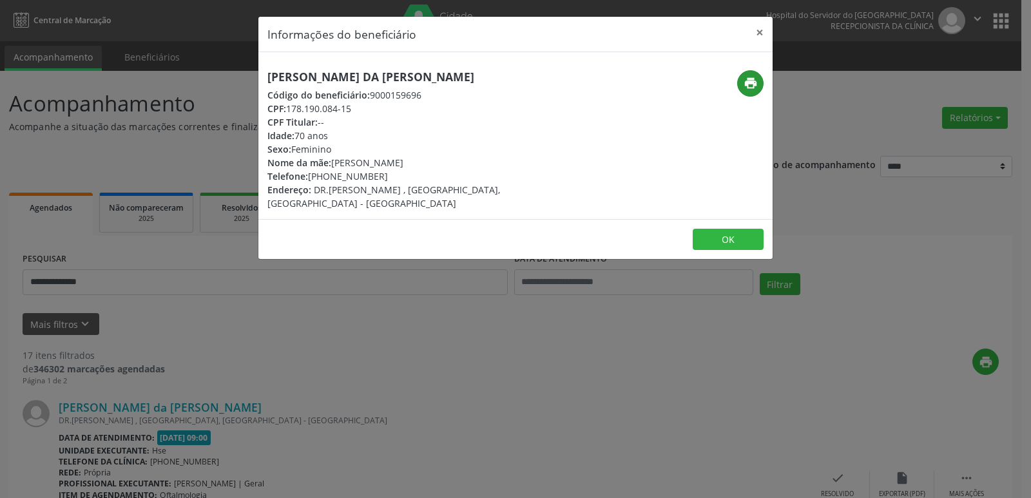  Describe the element at coordinates (287, 176) in the screenshot. I see `span: Telefone:` at that location.